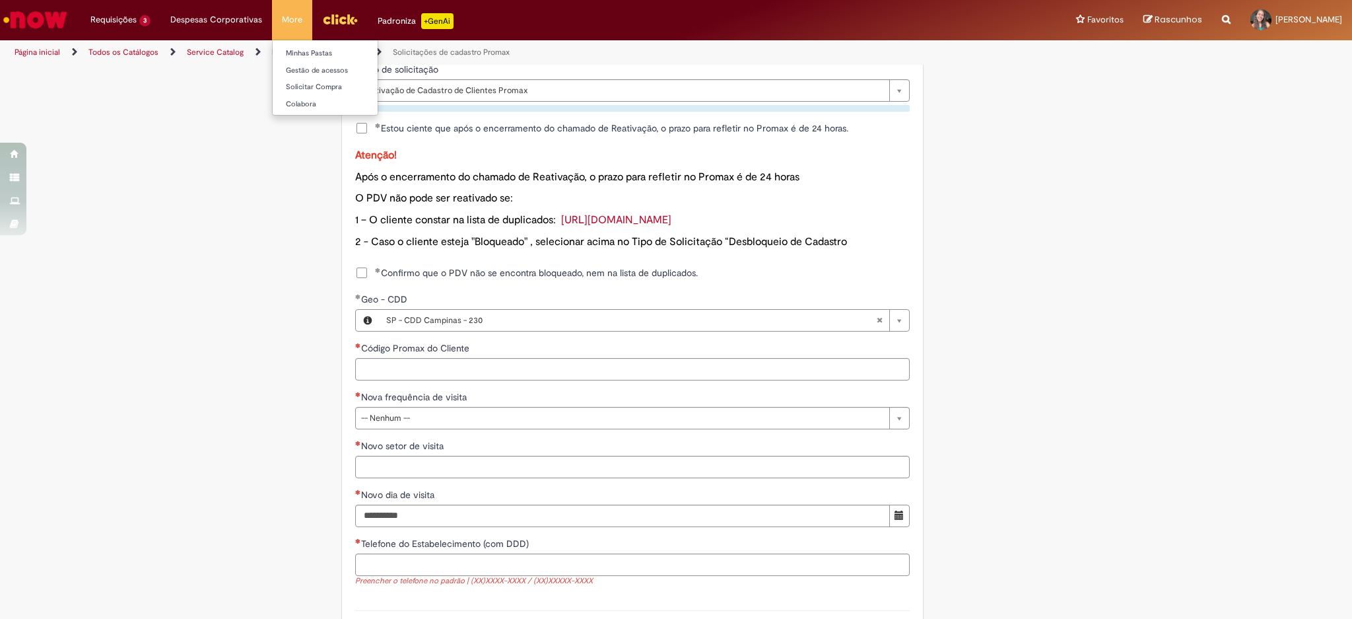  I want to click on div: Preencher o telefone no padrão | (XX)XXXX-XXXX / (XX)XXXXX-XXXX, so click(632, 581).